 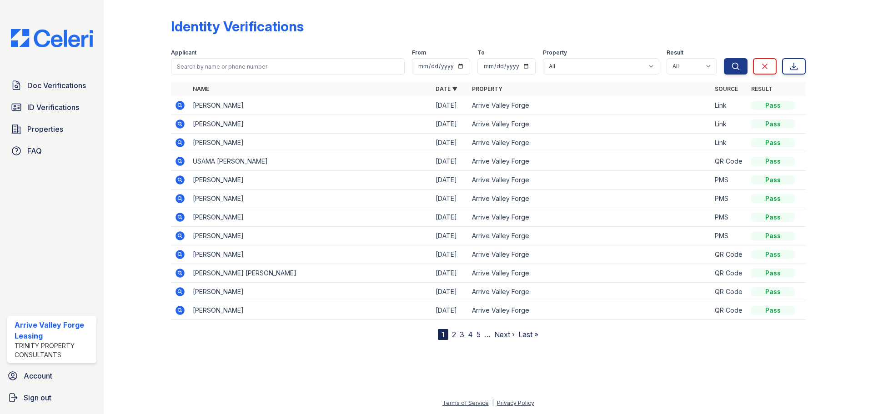 What do you see at coordinates (419, 53) in the screenshot?
I see `label: From` at bounding box center [419, 53].